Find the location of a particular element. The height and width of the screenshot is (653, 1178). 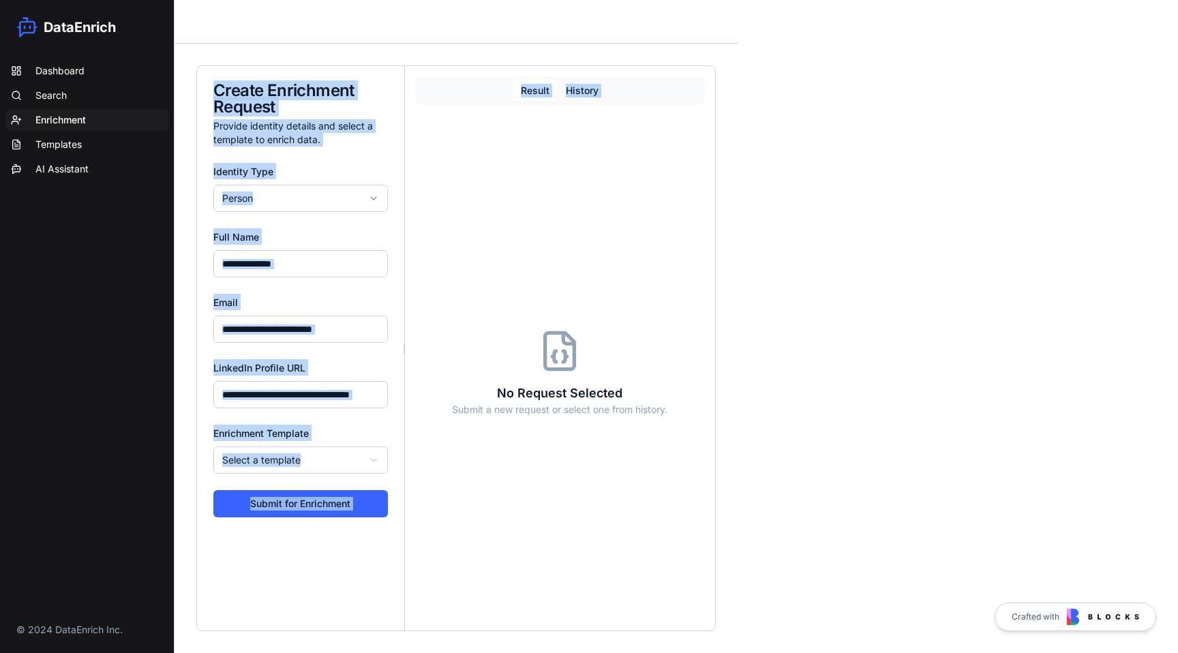

span: Templates is located at coordinates (59, 144).